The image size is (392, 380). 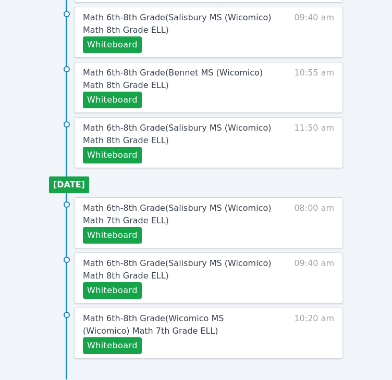 What do you see at coordinates (314, 143) in the screenshot?
I see `span: 11:50 am` at bounding box center [314, 143].